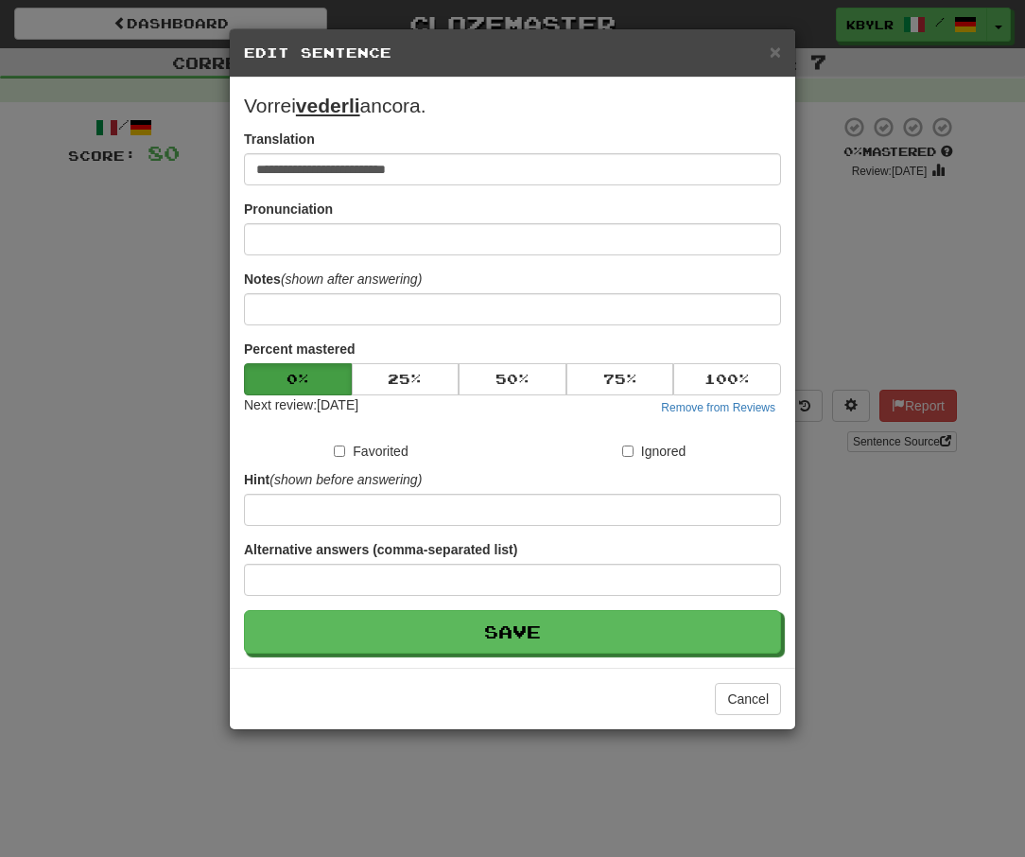  I want to click on input: Favorited, so click(340, 451).